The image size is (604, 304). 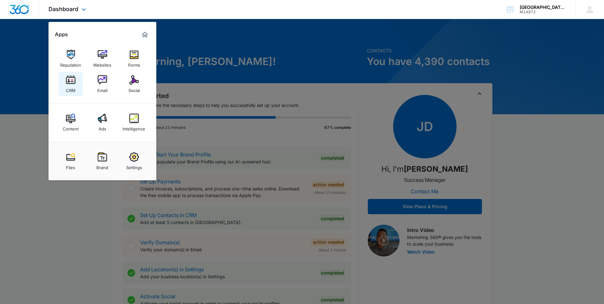 I want to click on a: CRM, so click(x=71, y=84).